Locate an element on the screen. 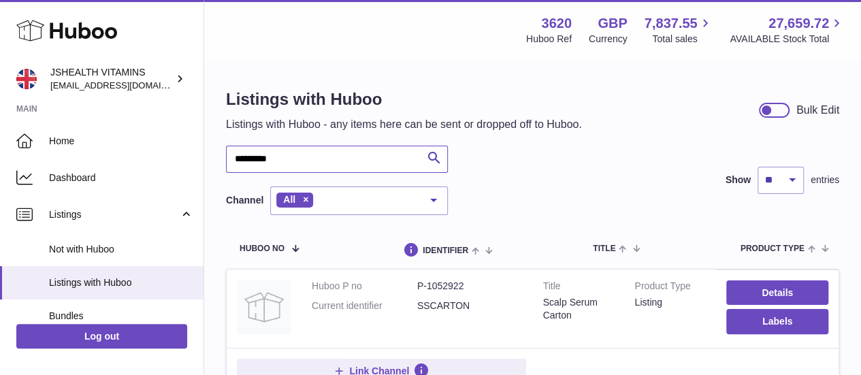 The image size is (861, 375). div: Currency is located at coordinates (608, 39).